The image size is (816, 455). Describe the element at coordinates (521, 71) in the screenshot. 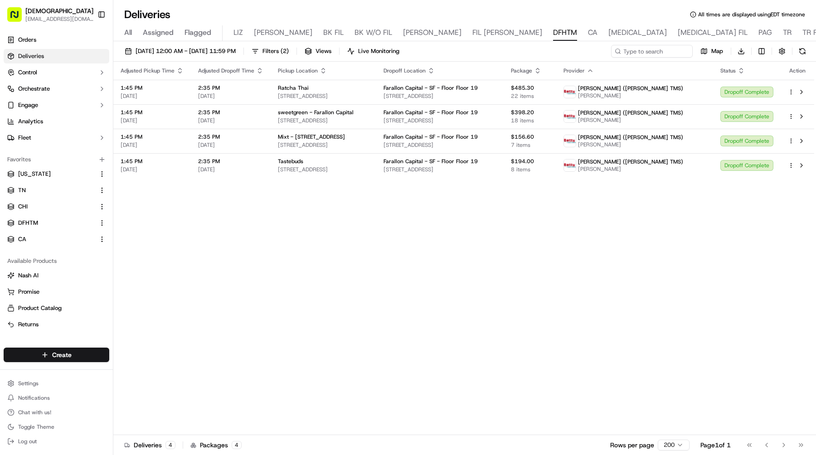

I see `span: Package` at that location.